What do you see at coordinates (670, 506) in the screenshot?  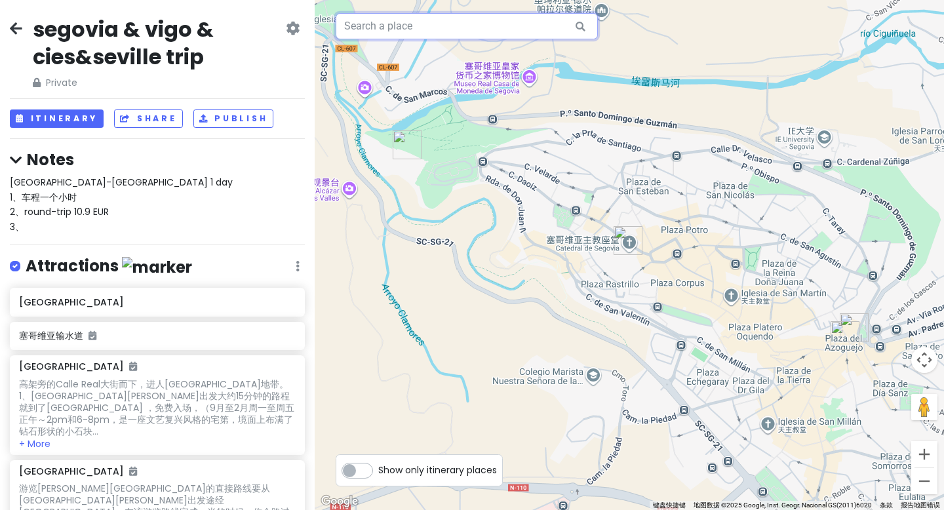 I see `button: 键盘快捷键` at bounding box center [670, 506].